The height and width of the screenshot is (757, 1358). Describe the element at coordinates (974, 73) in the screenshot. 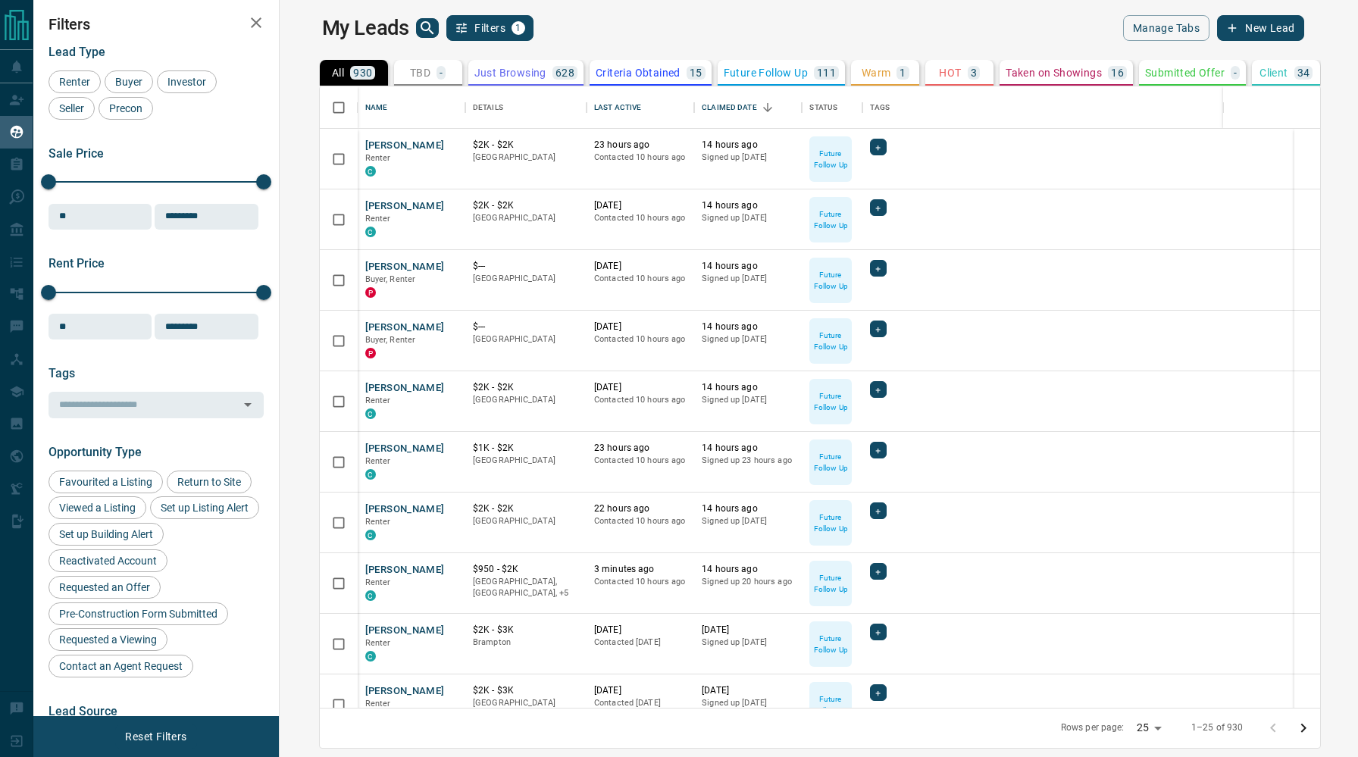

I see `p: 3` at that location.